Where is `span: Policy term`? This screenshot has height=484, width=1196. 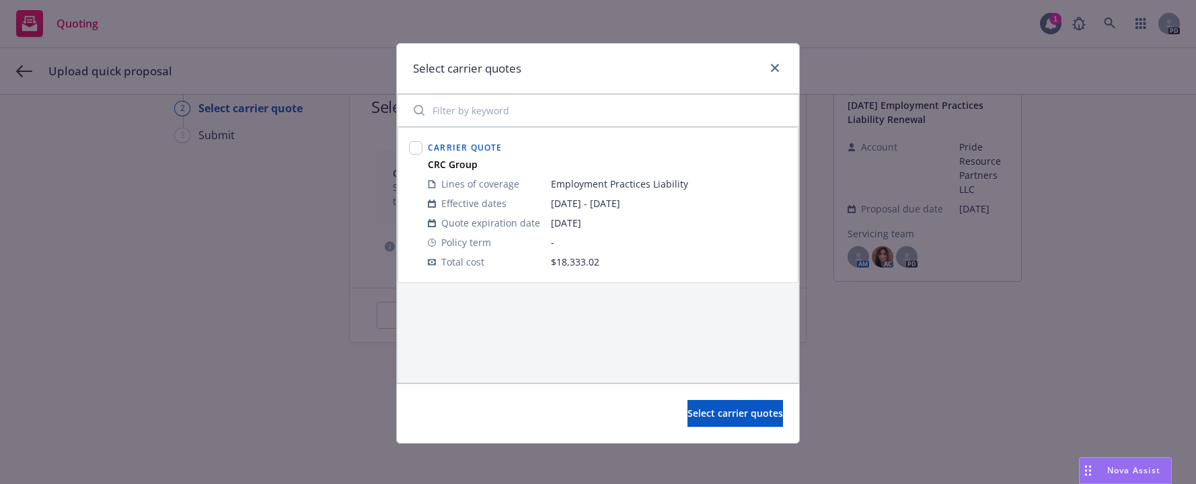
span: Policy term is located at coordinates (466, 242).